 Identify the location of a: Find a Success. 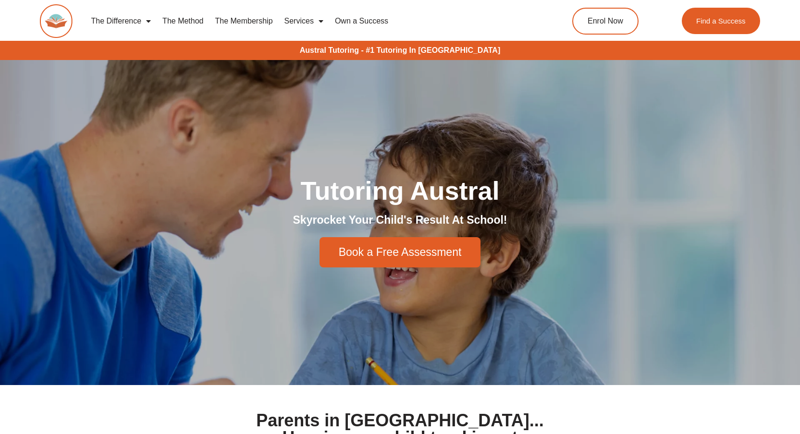
(721, 21).